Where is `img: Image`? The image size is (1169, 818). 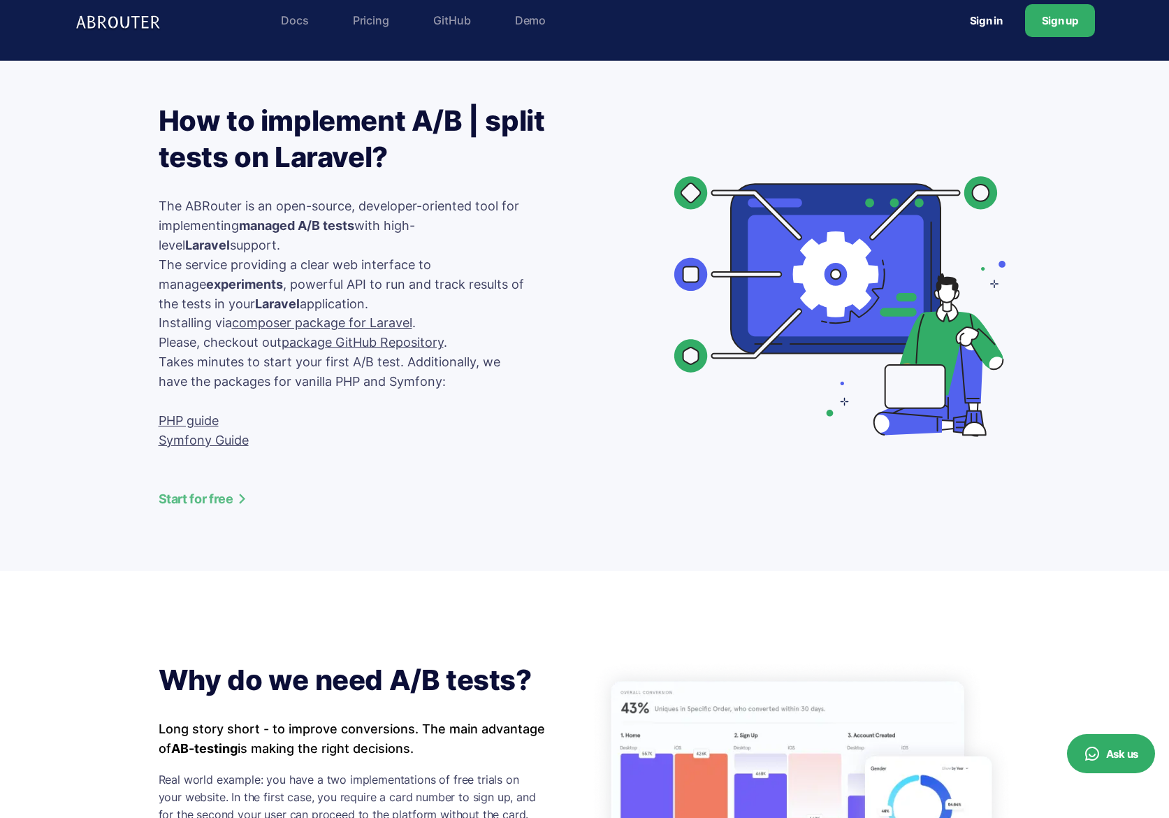
img: Image is located at coordinates (836, 305).